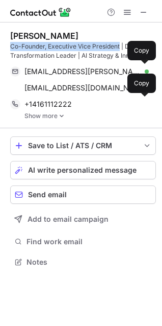 This screenshot has height=326, width=162. What do you see at coordinates (48, 104) in the screenshot?
I see `span: +14161112222` at bounding box center [48, 104].